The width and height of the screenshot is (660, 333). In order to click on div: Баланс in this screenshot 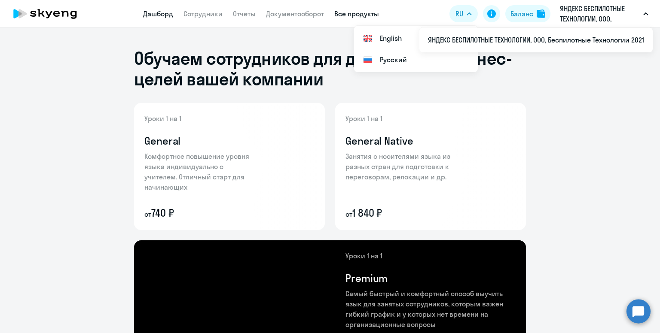, I will do `click(522, 14)`.